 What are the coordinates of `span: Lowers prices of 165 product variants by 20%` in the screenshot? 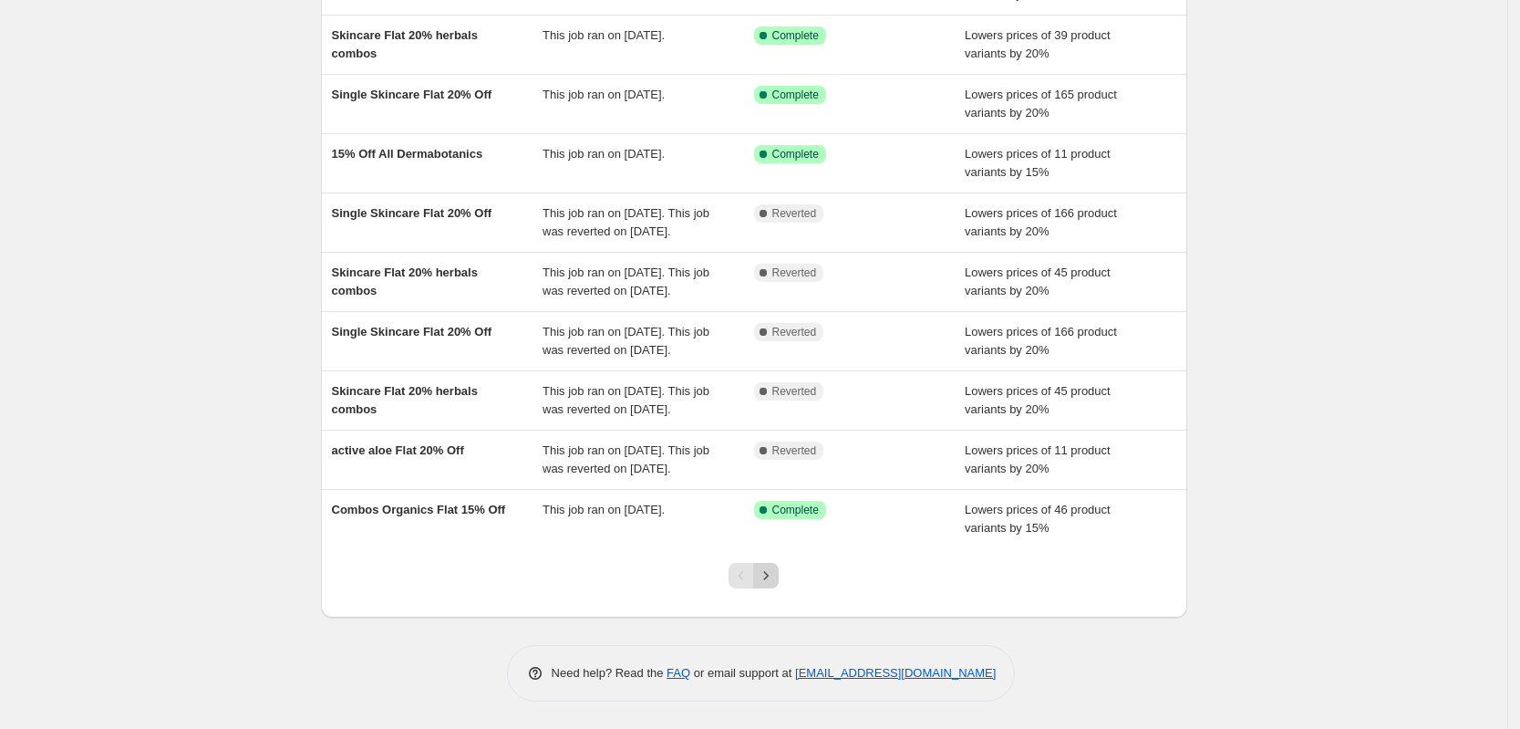 It's located at (1040, 103).